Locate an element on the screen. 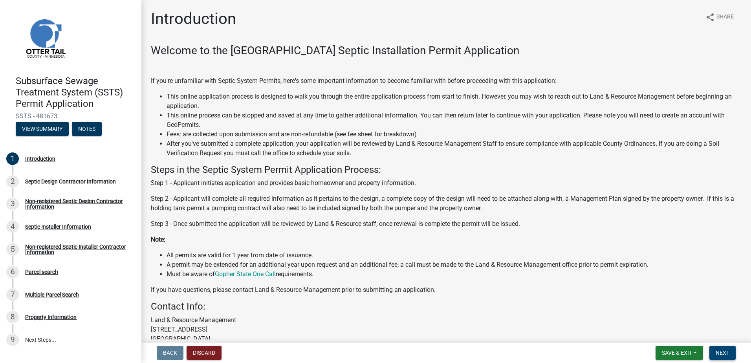 Image resolution: width=751 pixels, height=363 pixels. button: View Summary is located at coordinates (42, 129).